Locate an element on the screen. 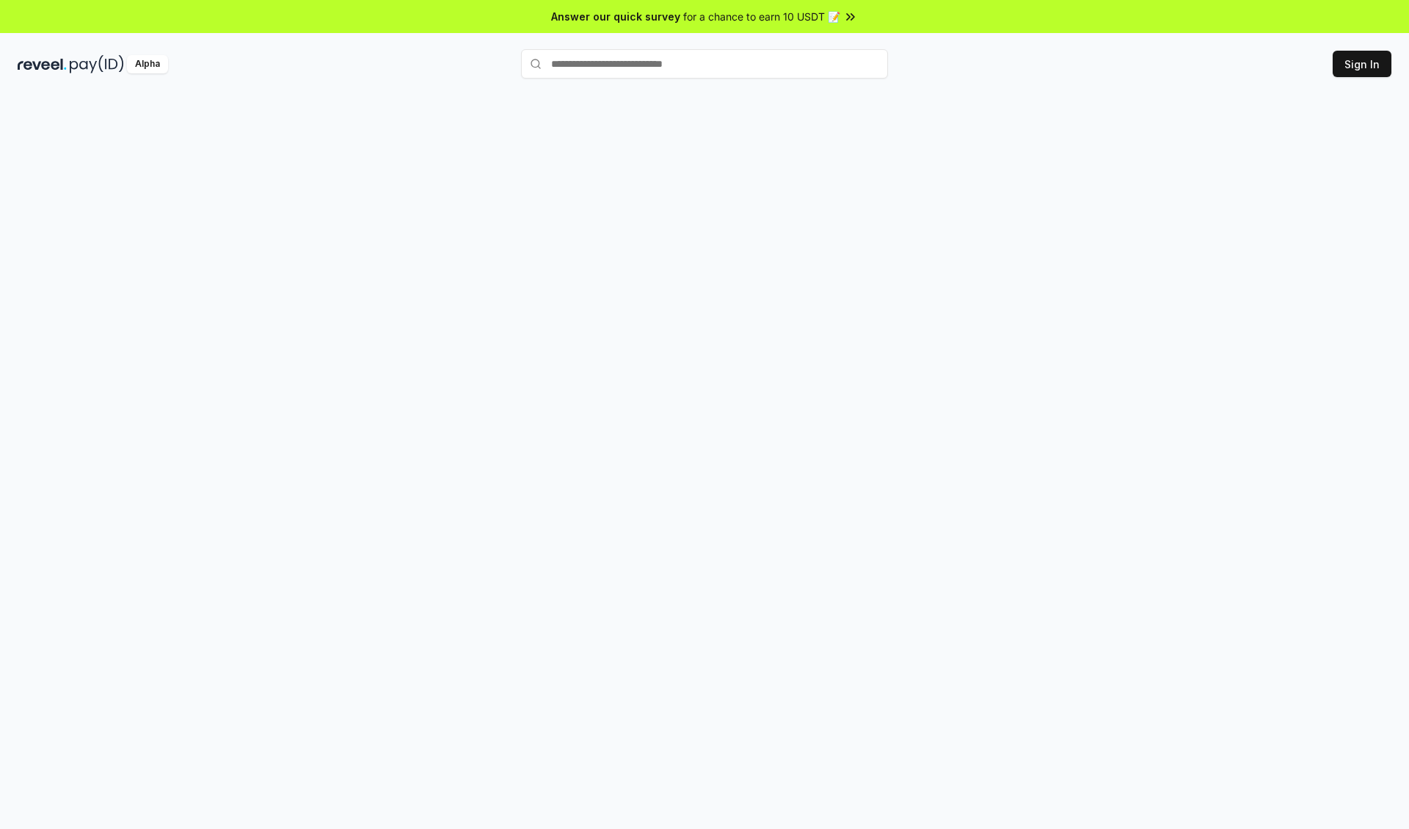 The width and height of the screenshot is (1409, 829). button: Sign In is located at coordinates (1362, 64).